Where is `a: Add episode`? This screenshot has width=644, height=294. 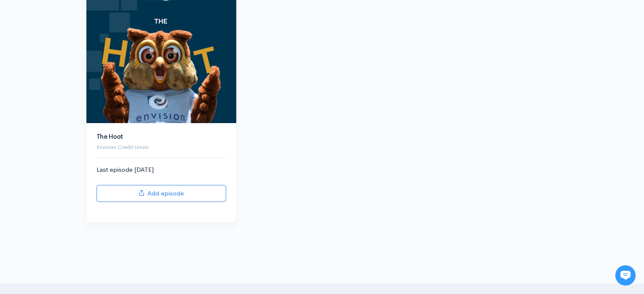 a: Add episode is located at coordinates (161, 193).